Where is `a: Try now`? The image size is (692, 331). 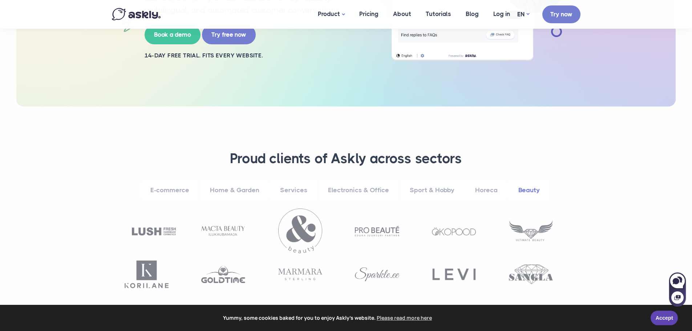
a: Try now is located at coordinates (561, 14).